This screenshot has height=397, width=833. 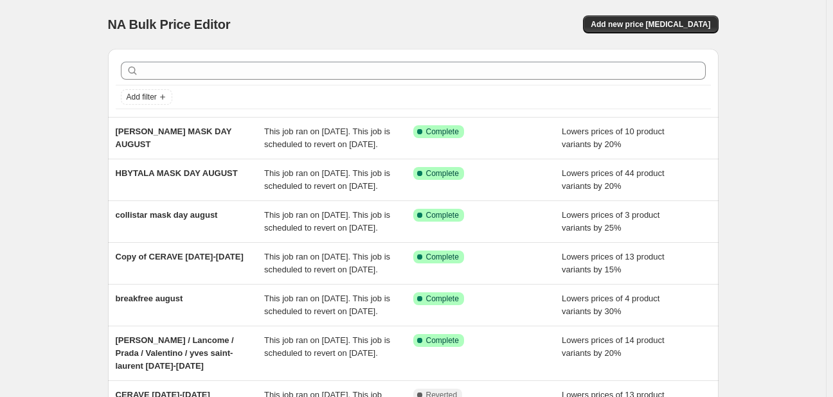 I want to click on span: Lowers prices of 14 product variants by 20%, so click(x=613, y=347).